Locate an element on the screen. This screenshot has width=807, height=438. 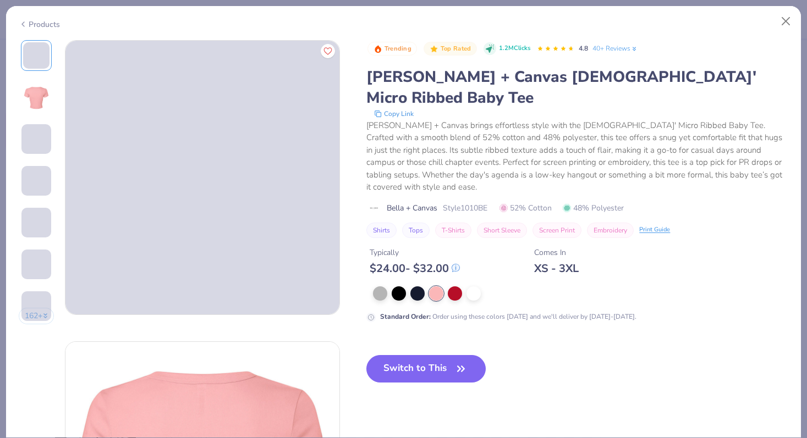
button: T-Shirts is located at coordinates (453, 230).